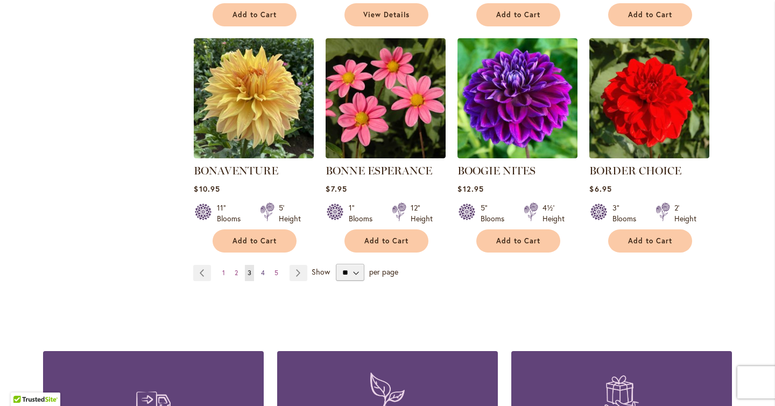  Describe the element at coordinates (290, 213) in the screenshot. I see `div: 5' Height` at that location.